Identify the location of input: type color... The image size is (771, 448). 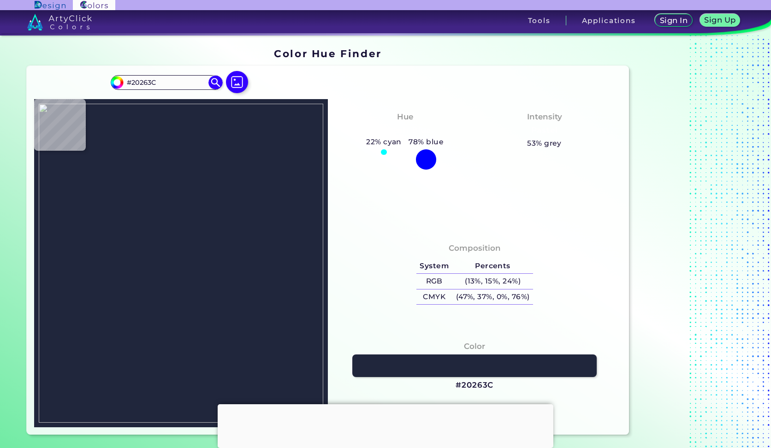
(166, 82).